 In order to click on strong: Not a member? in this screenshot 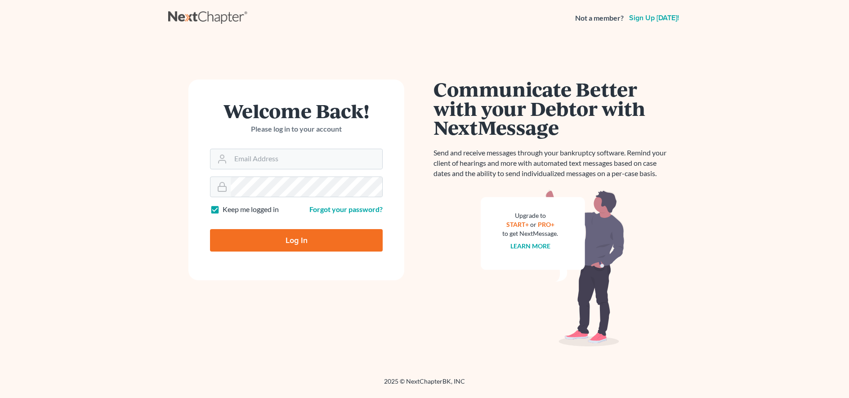, I will do `click(599, 18)`.